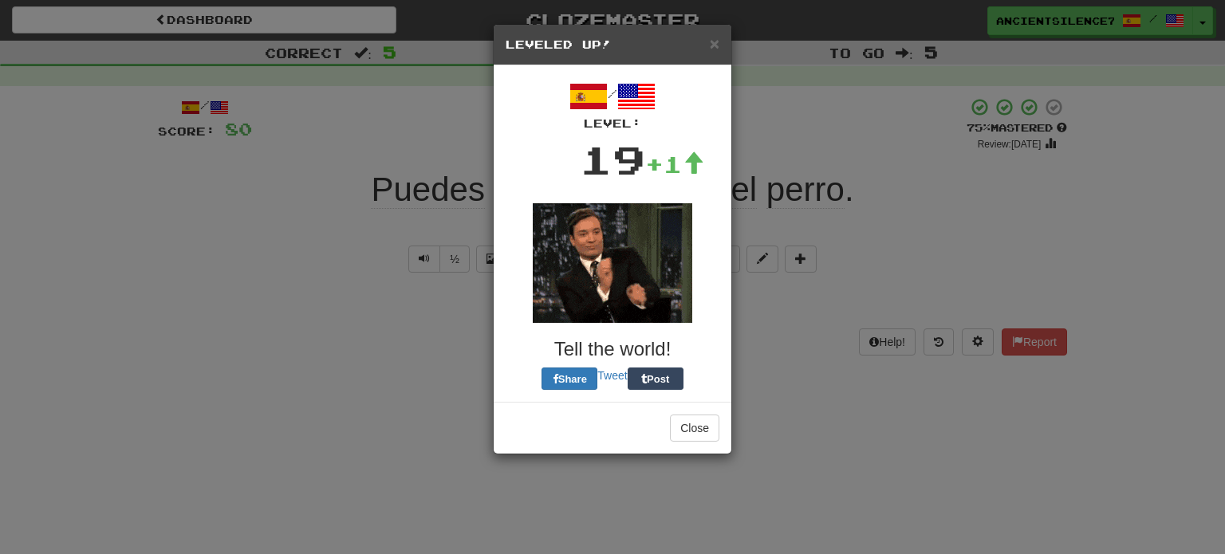 This screenshot has width=1225, height=554. I want to click on h5: Leveled Up!, so click(612, 45).